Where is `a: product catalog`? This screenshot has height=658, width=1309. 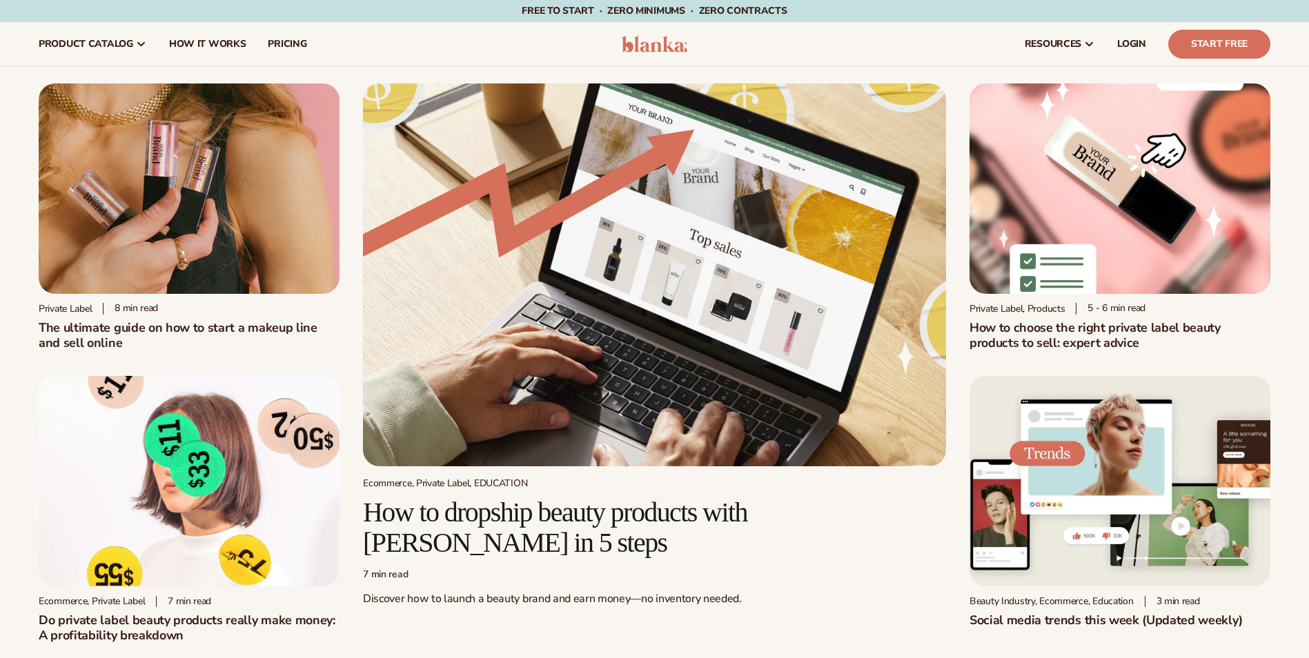
a: product catalog is located at coordinates (92, 44).